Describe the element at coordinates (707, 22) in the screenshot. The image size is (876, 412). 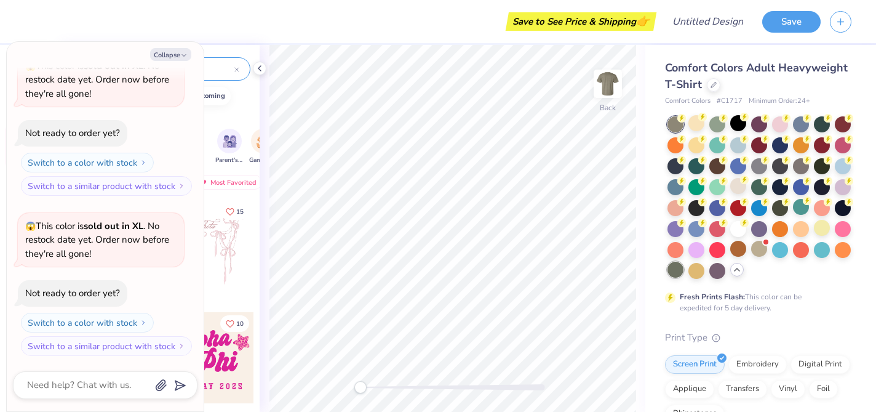
I see `input: Untitled Design` at that location.